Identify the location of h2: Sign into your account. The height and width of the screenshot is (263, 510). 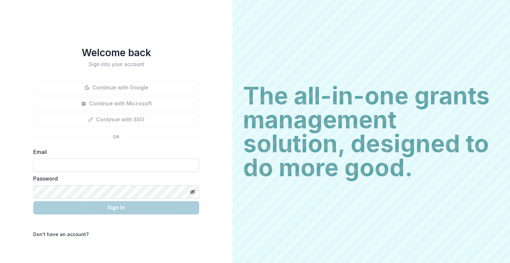
(116, 64).